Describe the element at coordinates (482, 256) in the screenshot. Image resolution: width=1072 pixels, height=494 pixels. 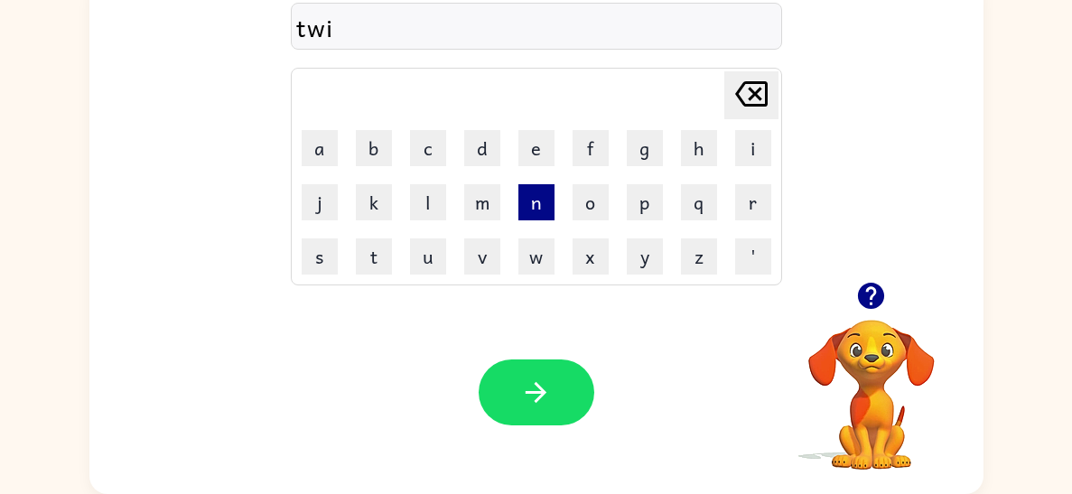
I see `button: v` at that location.